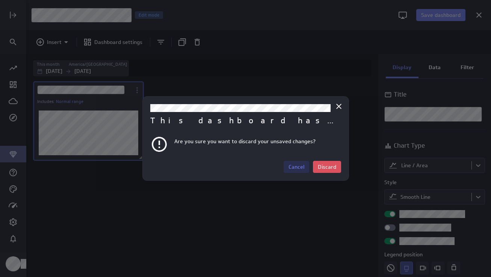 The height and width of the screenshot is (277, 491). What do you see at coordinates (246, 121) in the screenshot?
I see `h2: This dashboard has unsaved changes` at bounding box center [246, 121].